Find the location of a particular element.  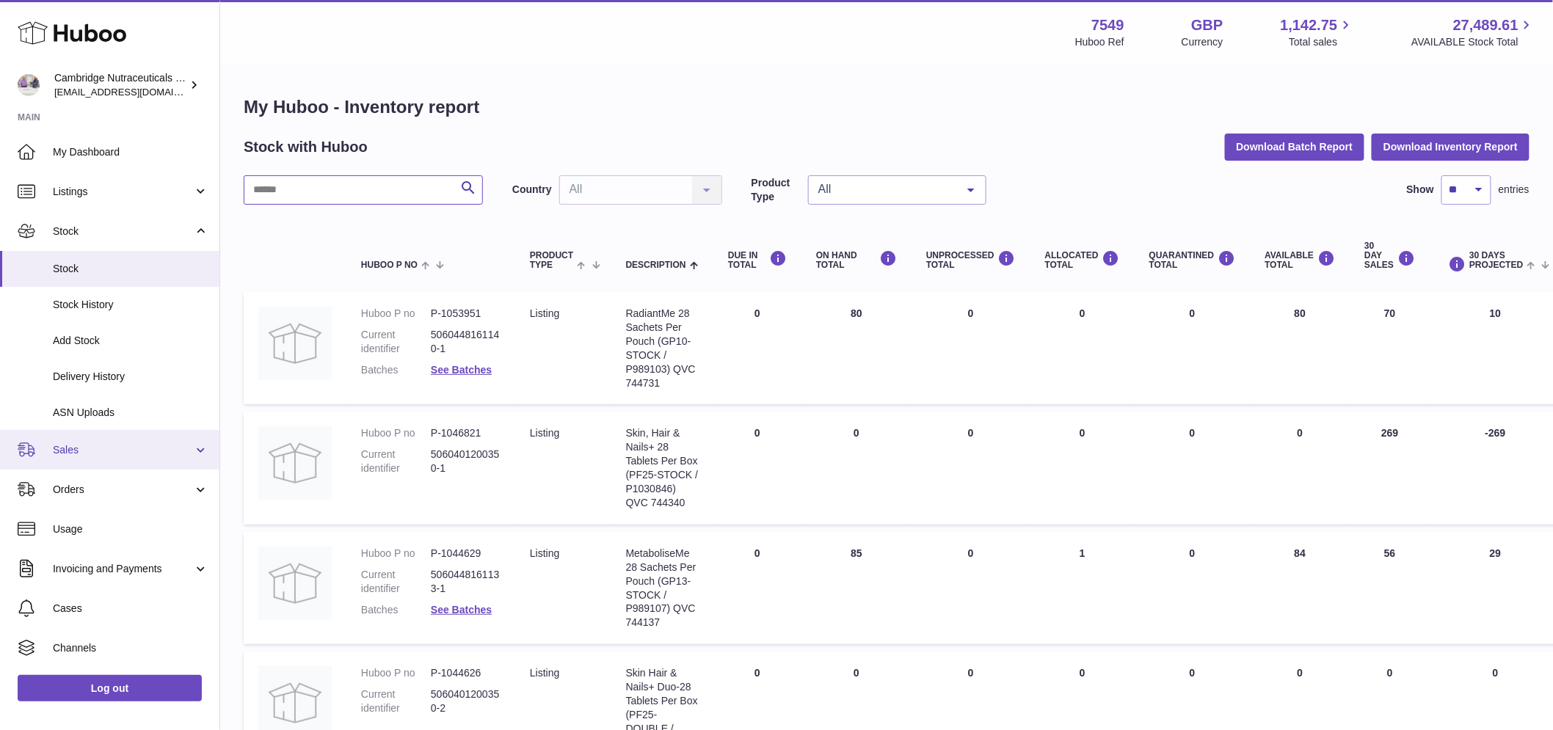

span: 1,142.75 is located at coordinates (1309, 25).